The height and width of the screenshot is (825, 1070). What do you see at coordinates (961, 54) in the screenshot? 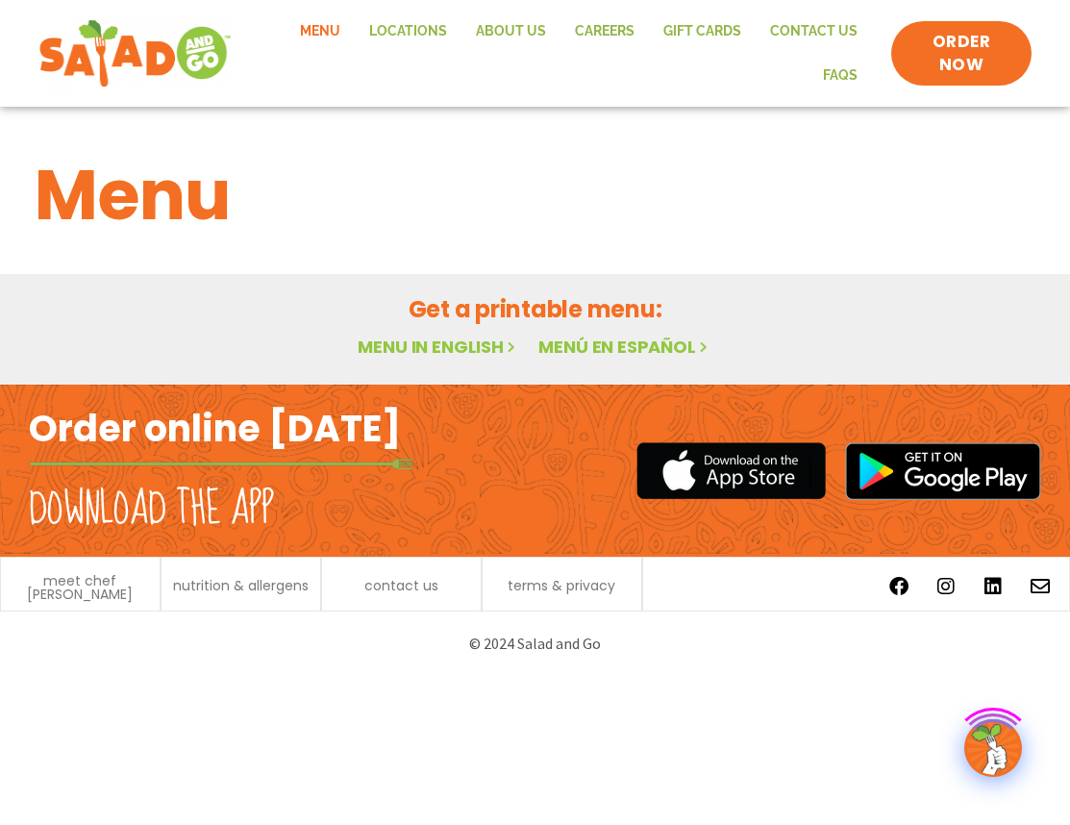
I see `span: ORDER NOW` at bounding box center [961, 54].